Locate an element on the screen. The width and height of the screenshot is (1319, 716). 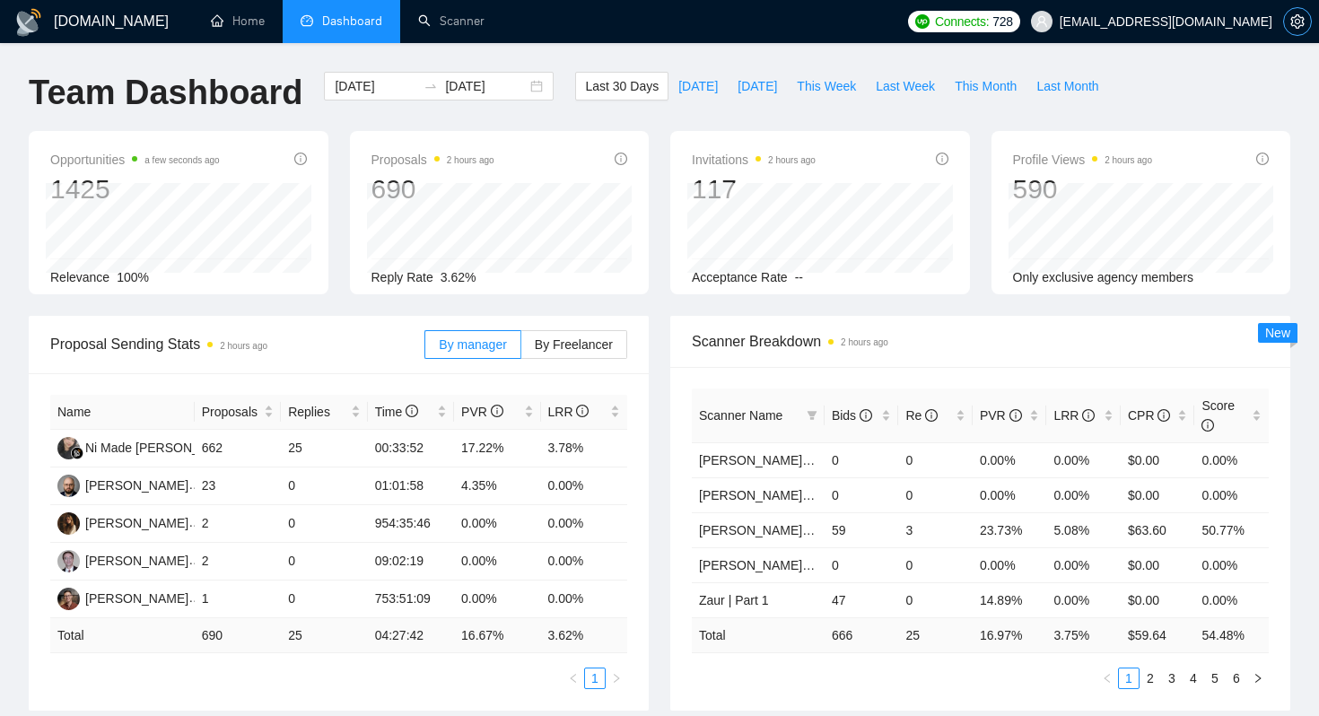
button: Last 30 Days is located at coordinates (622, 86).